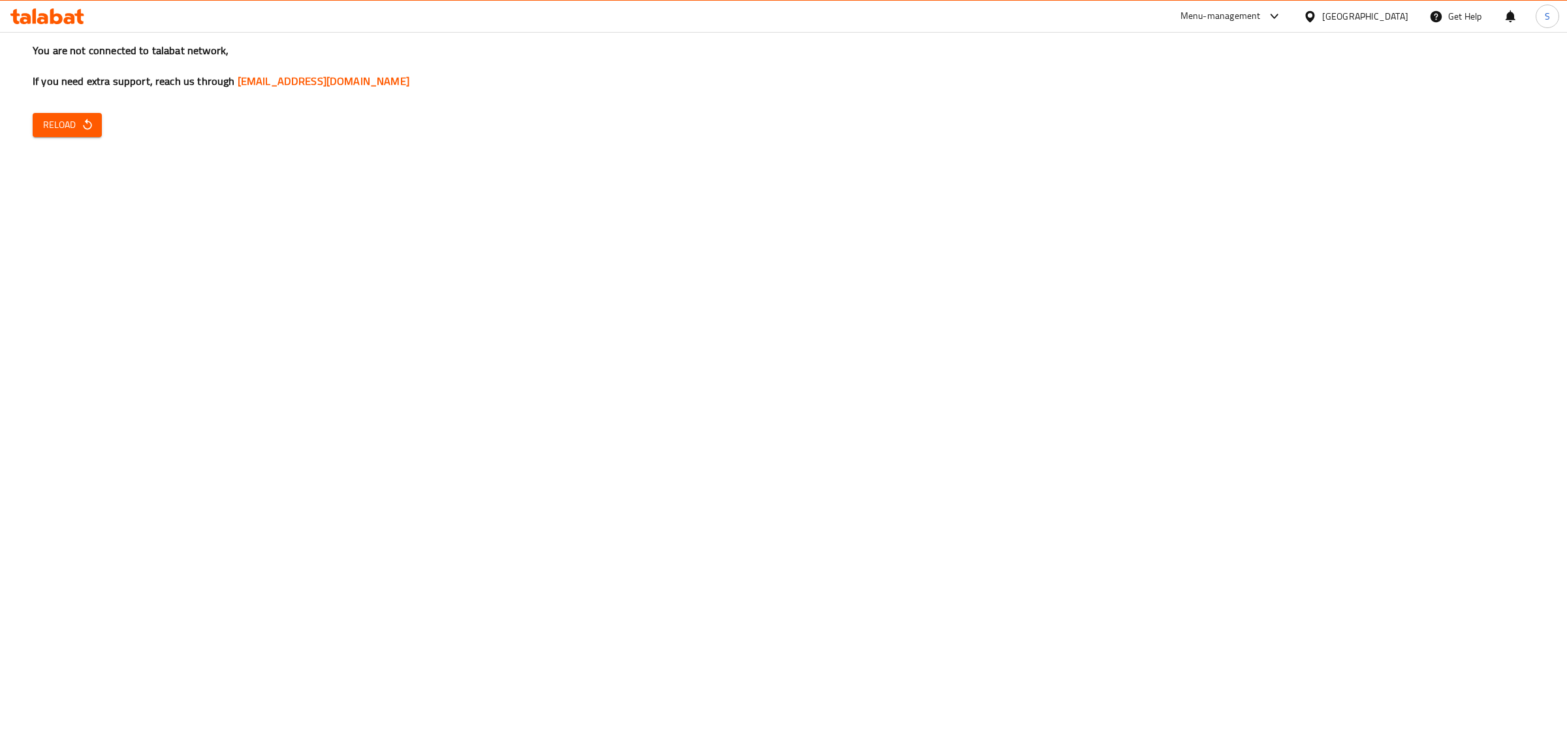 This screenshot has width=1567, height=743. I want to click on h3: You are not connected to talabat network, If you need extra support, reach us through, so click(783, 66).